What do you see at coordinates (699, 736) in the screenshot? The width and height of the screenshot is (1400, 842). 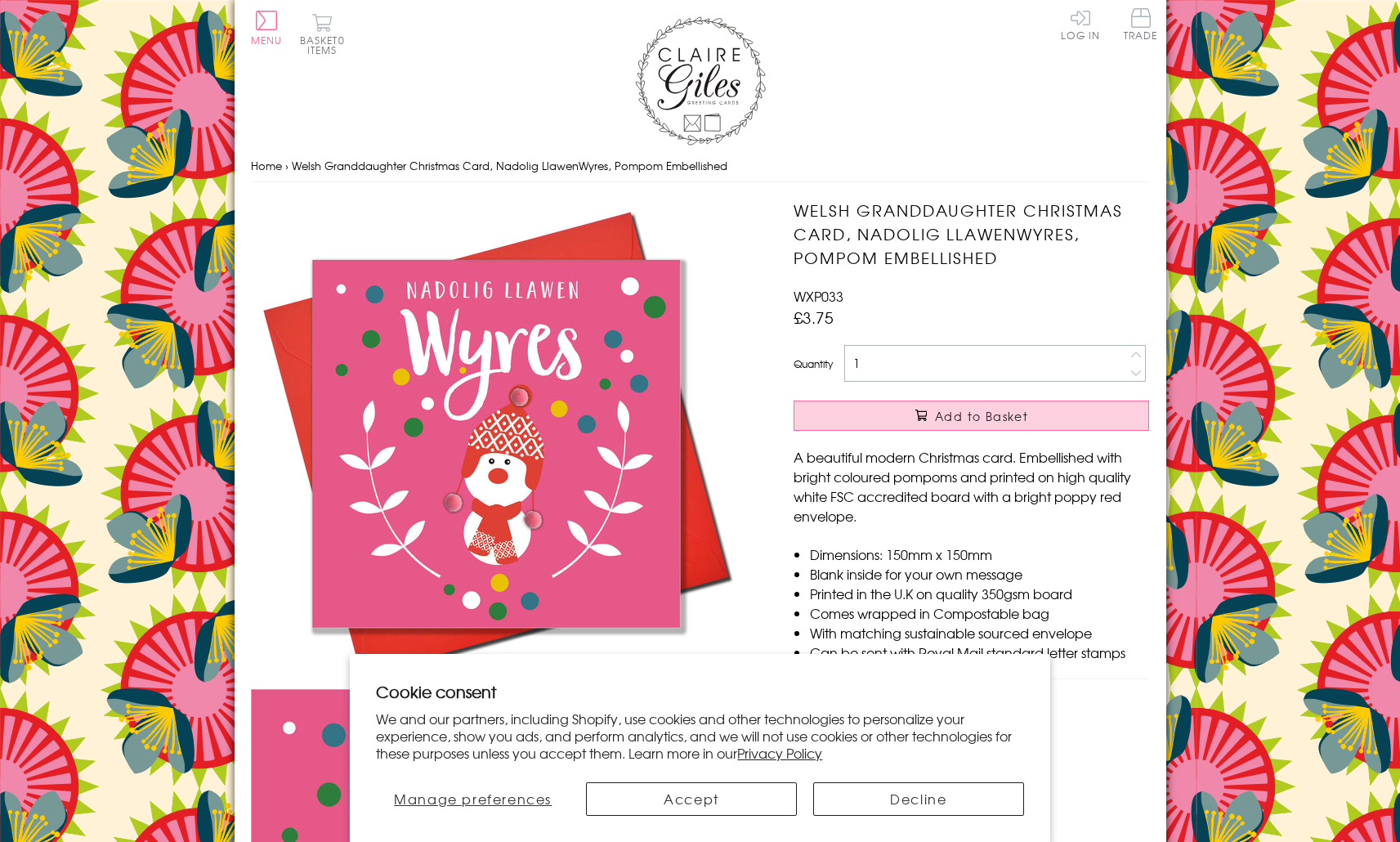 I see `p: We and our partners, including Shopify, use cookies and other technologies to personalize your ex...` at bounding box center [699, 736].